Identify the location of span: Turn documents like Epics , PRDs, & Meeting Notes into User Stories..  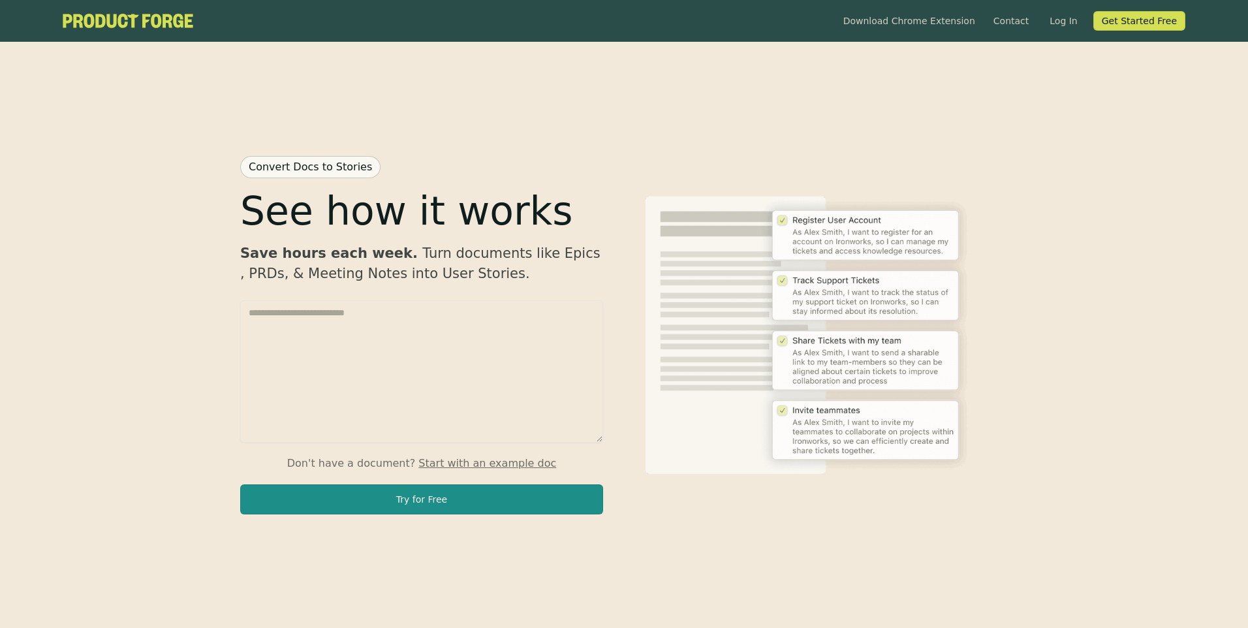
(420, 264).